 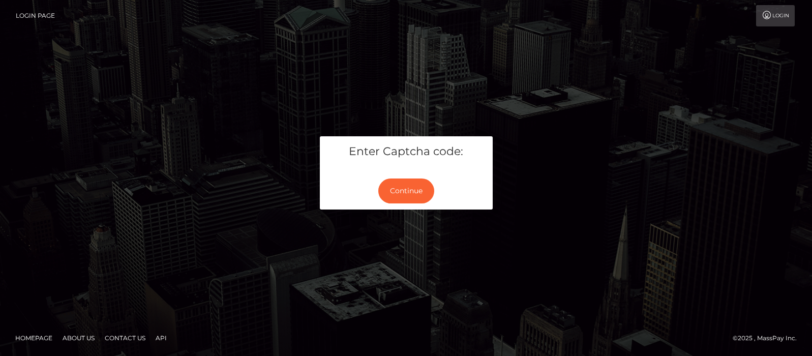 I want to click on div: © 2025 , MassPay Inc., so click(x=768, y=338).